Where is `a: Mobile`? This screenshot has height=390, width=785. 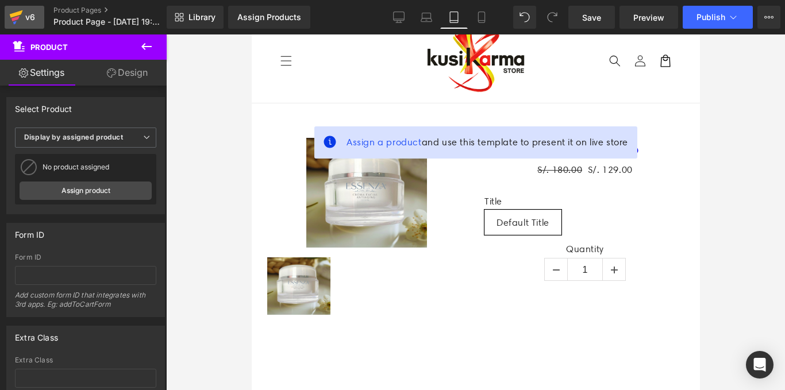
a: Mobile is located at coordinates (482, 17).